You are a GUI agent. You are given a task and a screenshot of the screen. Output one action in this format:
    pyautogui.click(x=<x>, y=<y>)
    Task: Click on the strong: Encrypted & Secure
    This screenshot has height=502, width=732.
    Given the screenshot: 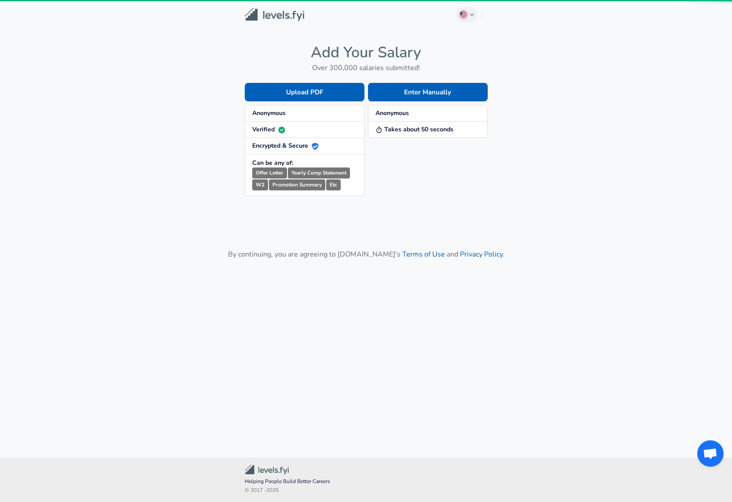 What is the action you would take?
    pyautogui.click(x=285, y=145)
    